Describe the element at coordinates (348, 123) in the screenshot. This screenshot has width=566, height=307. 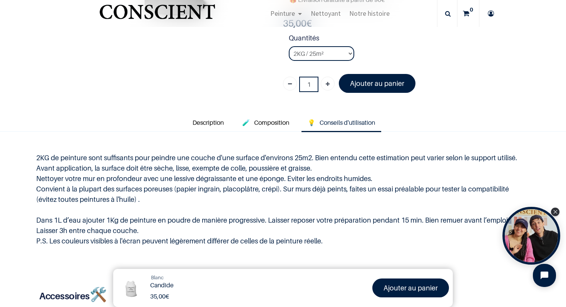
I see `span: Conseils d'utilisation` at that location.